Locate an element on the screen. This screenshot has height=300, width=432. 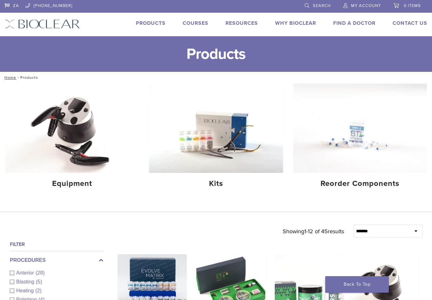
label: Procedures is located at coordinates (56, 260).